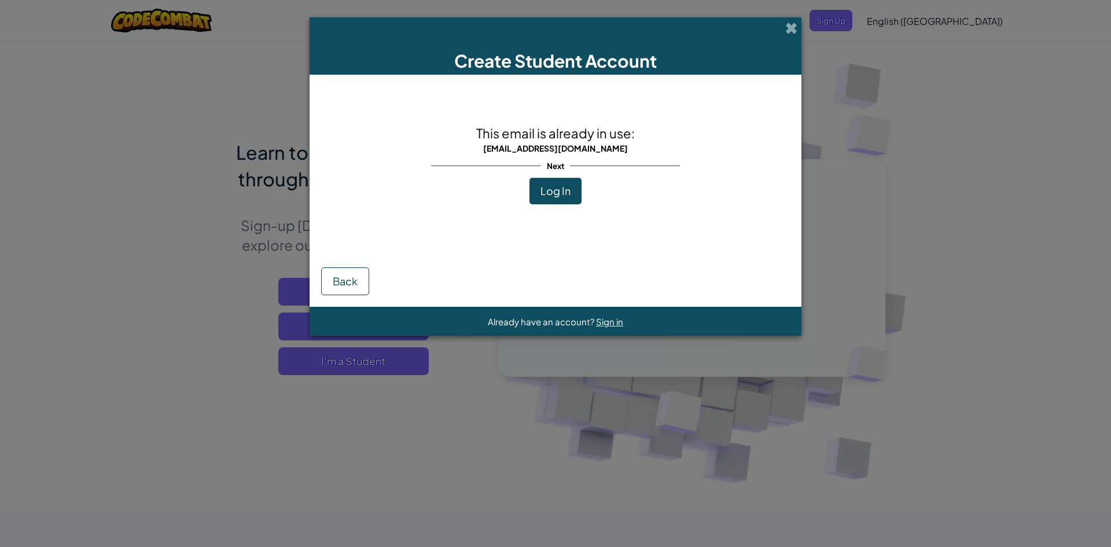 The width and height of the screenshot is (1111, 547). I want to click on span: Log In, so click(556, 190).